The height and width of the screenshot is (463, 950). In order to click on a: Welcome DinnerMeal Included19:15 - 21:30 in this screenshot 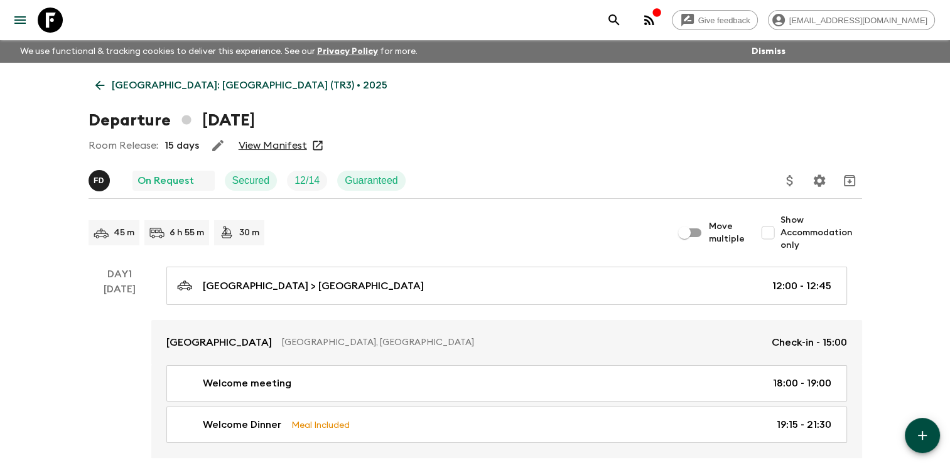, I will do `click(507, 425)`.